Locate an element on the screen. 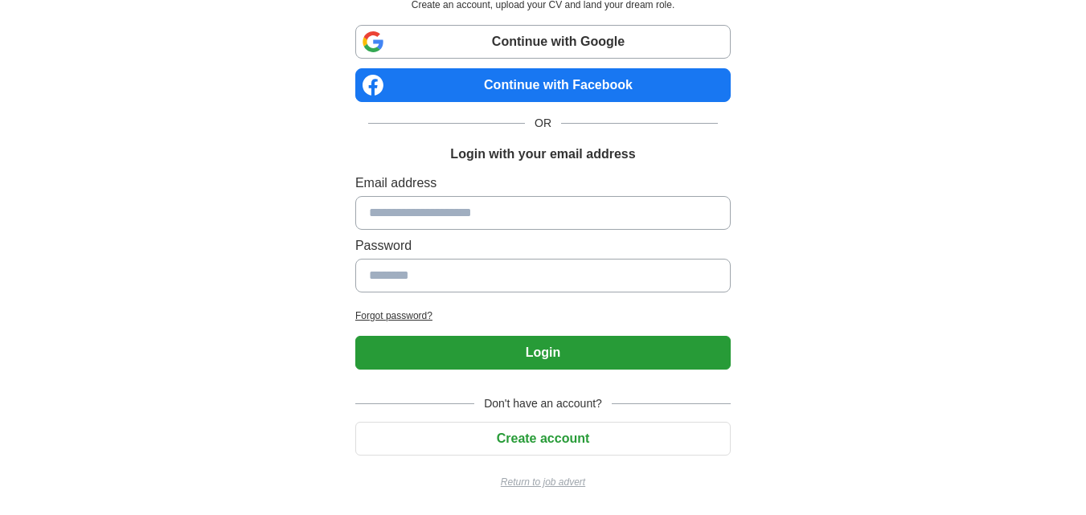  a: Return to job advert is located at coordinates (543, 482).